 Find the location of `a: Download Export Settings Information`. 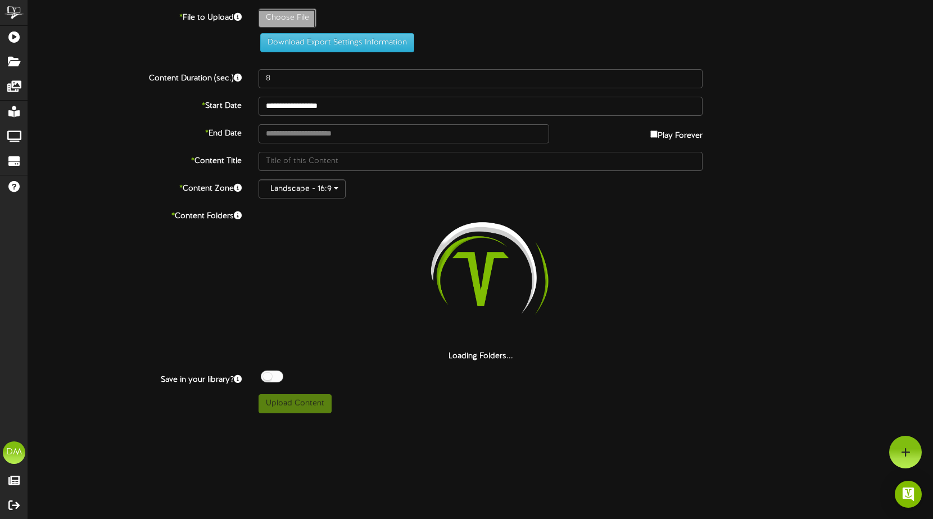

a: Download Export Settings Information is located at coordinates (335, 42).